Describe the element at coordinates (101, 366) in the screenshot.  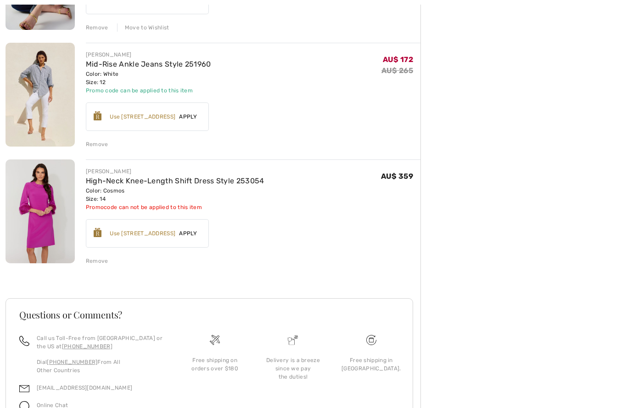
I see `p: Dial From All Other Countries` at that location.